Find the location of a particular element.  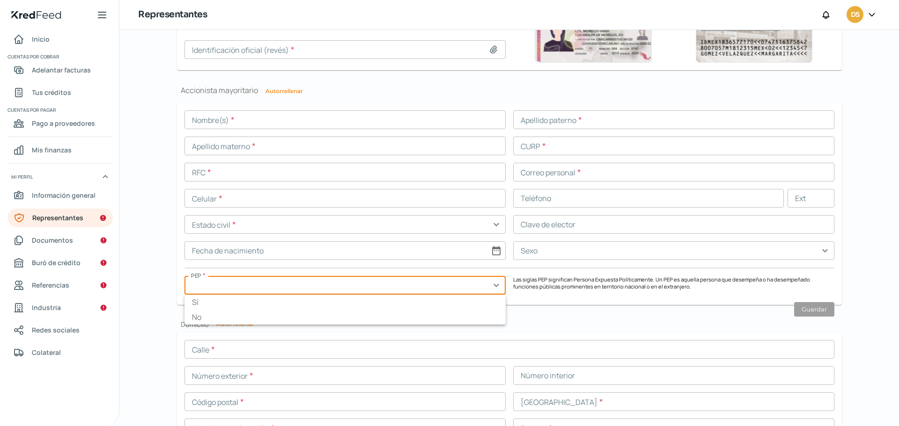

a: Información general is located at coordinates (60, 196).